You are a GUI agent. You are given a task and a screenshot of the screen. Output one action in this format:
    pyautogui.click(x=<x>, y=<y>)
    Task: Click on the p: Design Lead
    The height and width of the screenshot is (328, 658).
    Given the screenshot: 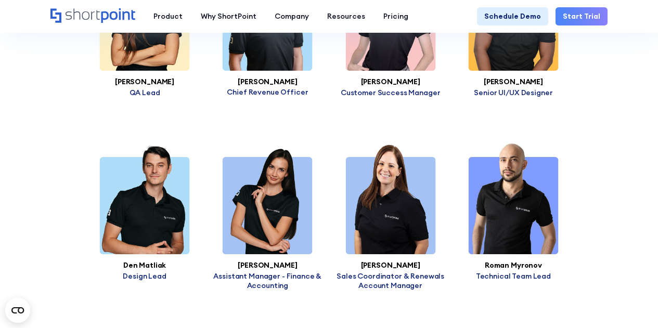 What is the action you would take?
    pyautogui.click(x=145, y=276)
    